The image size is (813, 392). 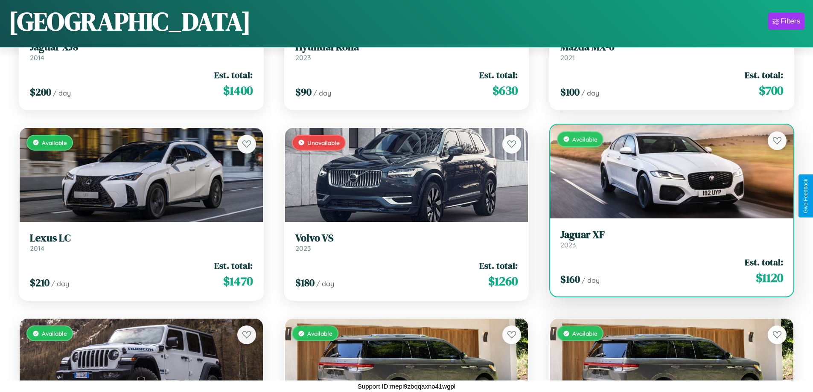 I want to click on span: $ 180, so click(x=305, y=283).